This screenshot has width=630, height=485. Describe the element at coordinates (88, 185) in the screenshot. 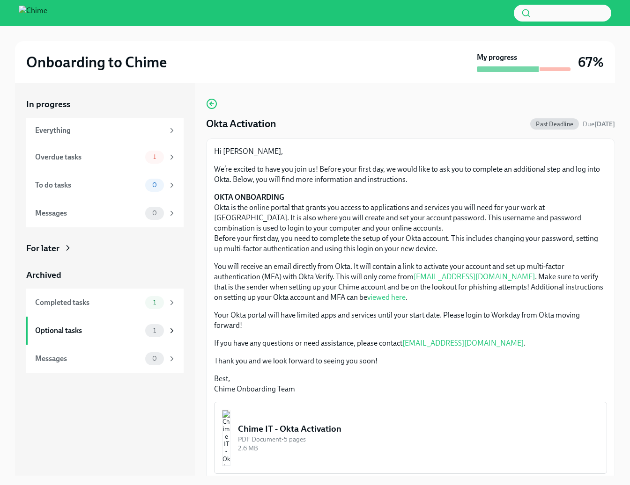

I see `div: To do tasks` at that location.